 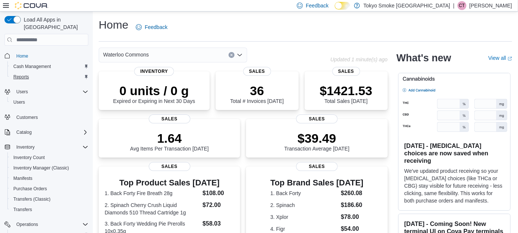 I want to click on span: Purchase Orders, so click(x=30, y=189).